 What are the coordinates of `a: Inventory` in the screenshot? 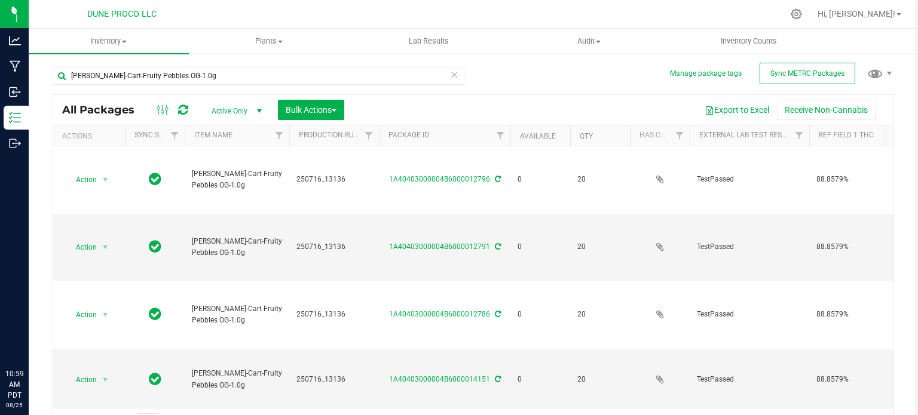 It's located at (109, 41).